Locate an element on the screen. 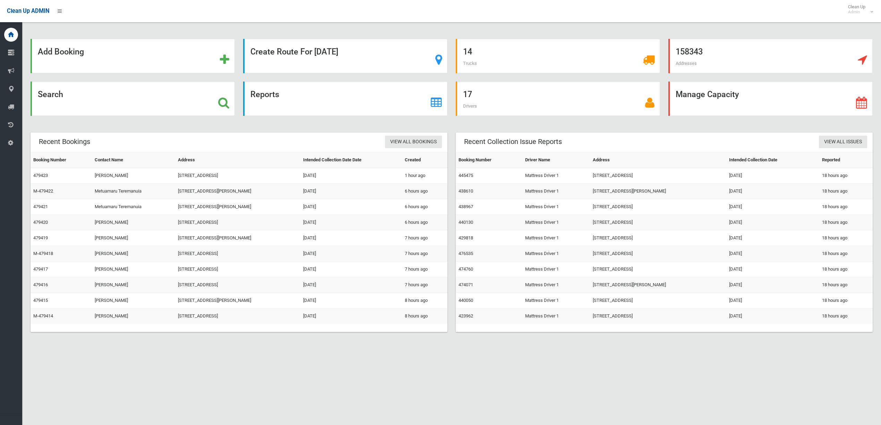  strong: 158343 is located at coordinates (689, 52).